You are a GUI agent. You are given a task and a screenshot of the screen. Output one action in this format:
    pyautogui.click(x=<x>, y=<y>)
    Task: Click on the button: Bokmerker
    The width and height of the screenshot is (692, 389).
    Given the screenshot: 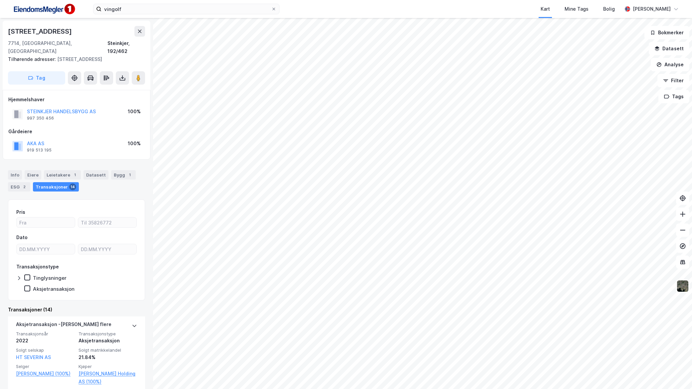 What is the action you would take?
    pyautogui.click(x=667, y=33)
    